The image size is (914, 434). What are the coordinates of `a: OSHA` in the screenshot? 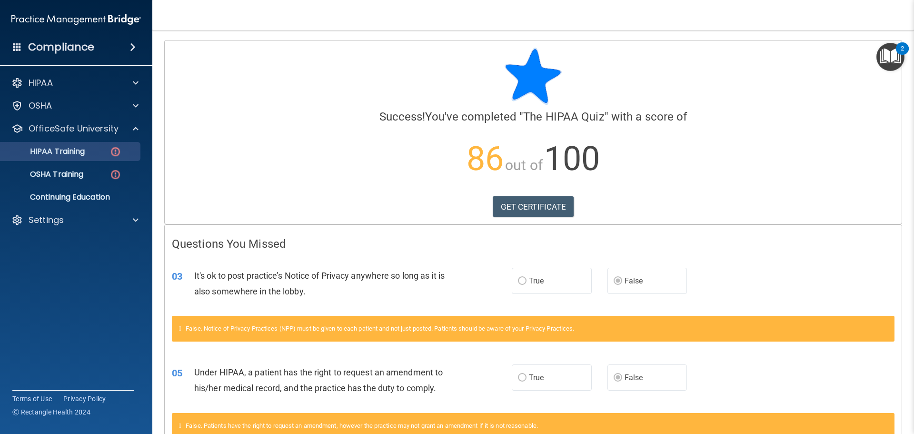 It's located at (75, 106).